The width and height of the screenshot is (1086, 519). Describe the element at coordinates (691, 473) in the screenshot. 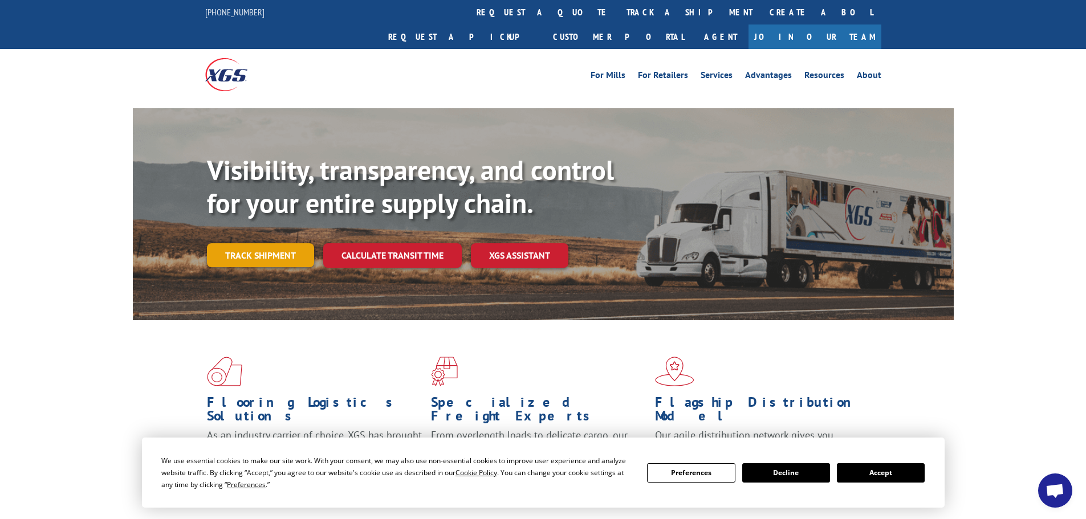

I see `button: Preferences` at that location.